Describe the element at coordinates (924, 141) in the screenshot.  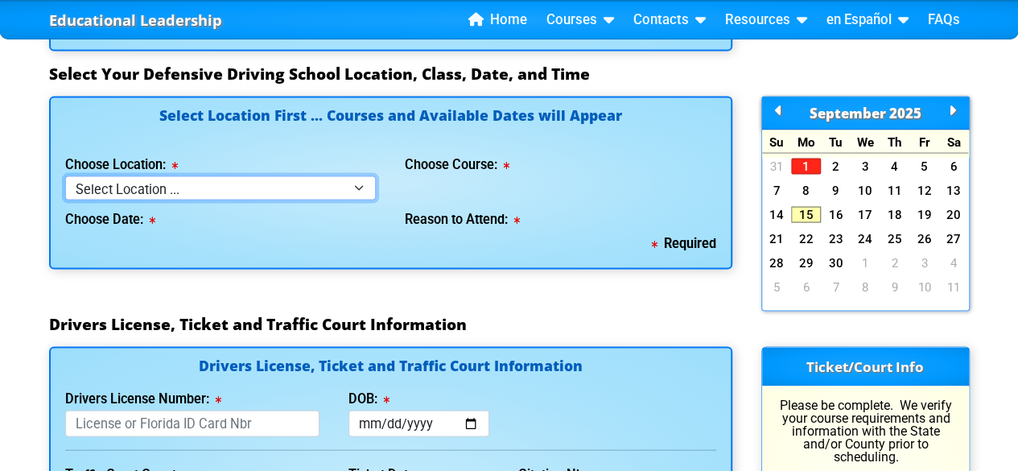
I see `div: Fr` at that location.